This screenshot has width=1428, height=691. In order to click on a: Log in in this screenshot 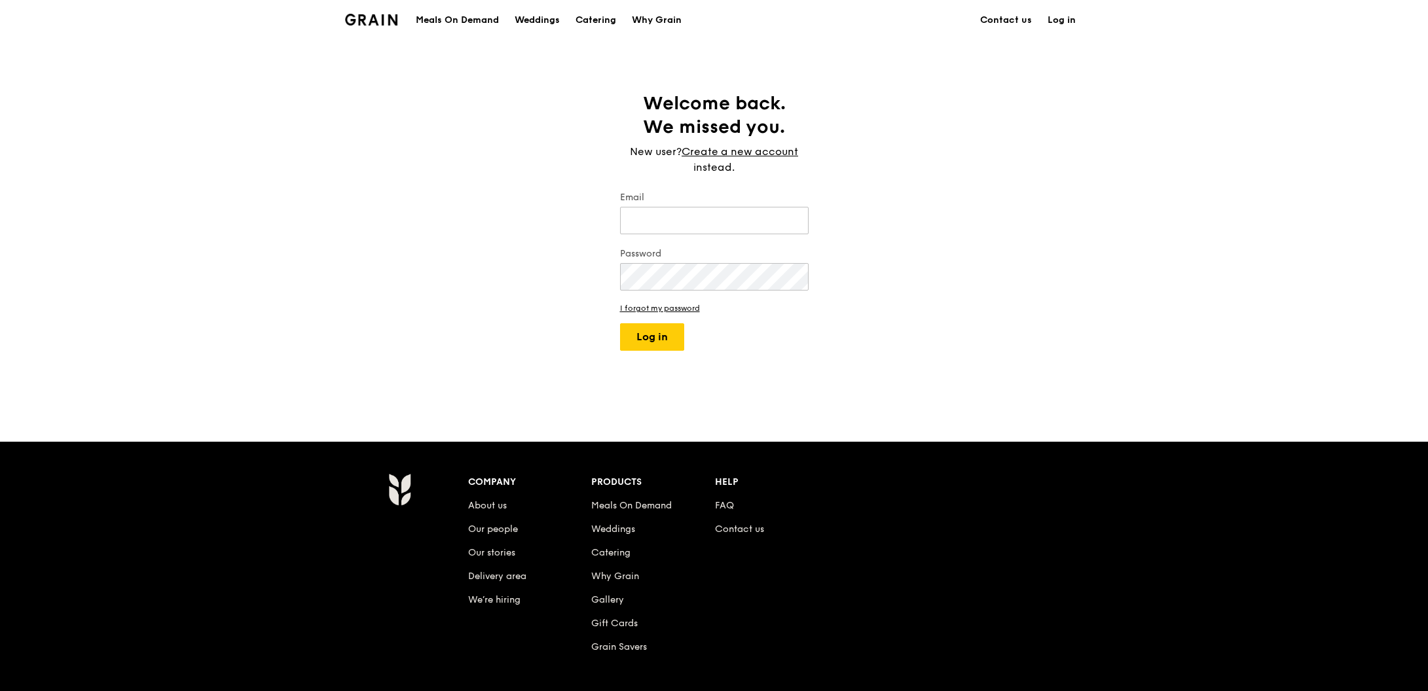, I will do `click(1061, 20)`.